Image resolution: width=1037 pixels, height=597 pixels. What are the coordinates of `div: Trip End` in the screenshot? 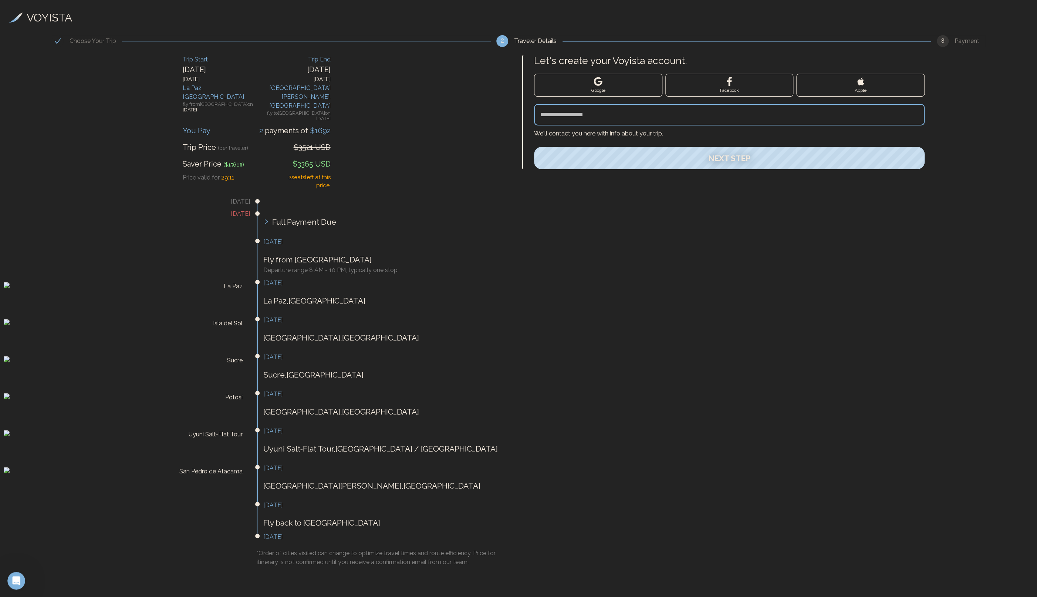 It's located at (294, 60).